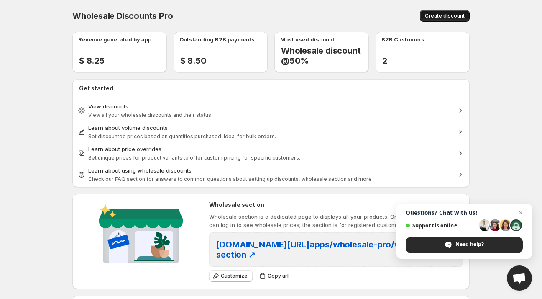 The image size is (542, 299). What do you see at coordinates (325, 56) in the screenshot?
I see `h2: Wholesale discount @50%` at bounding box center [325, 56].